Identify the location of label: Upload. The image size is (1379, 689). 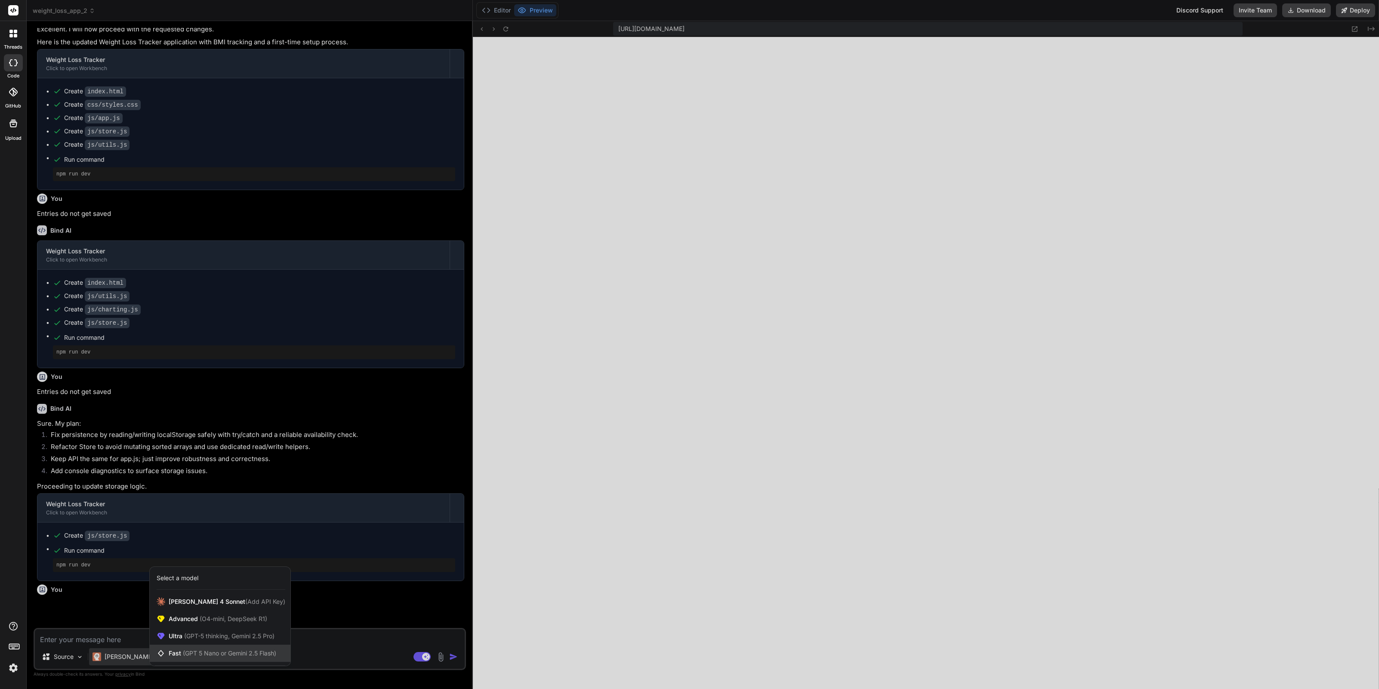
(13, 138).